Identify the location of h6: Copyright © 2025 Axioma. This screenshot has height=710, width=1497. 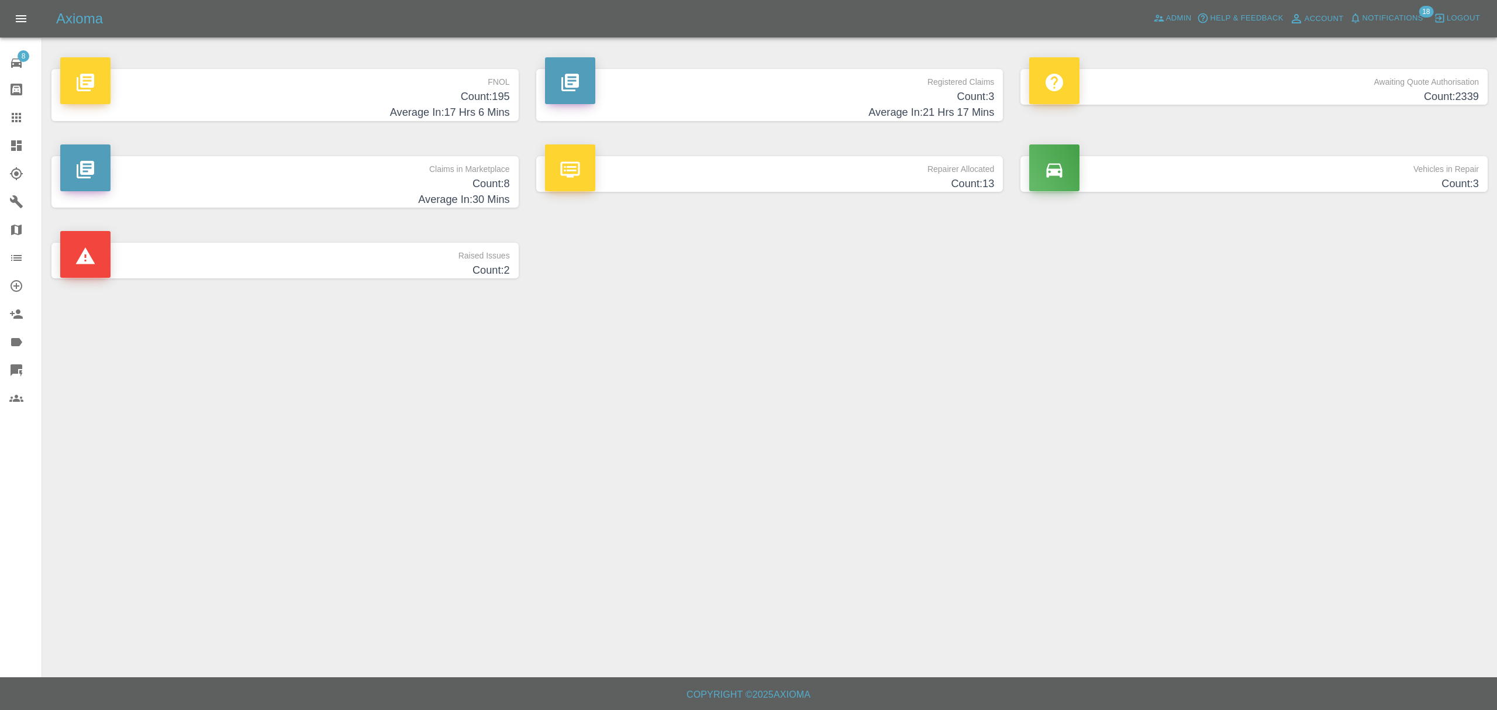
(748, 695).